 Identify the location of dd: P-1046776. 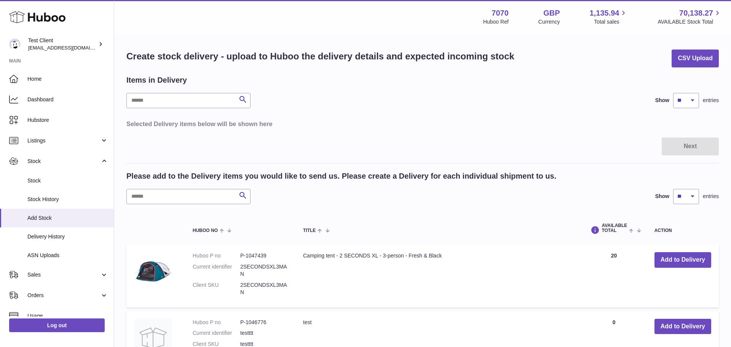
(264, 322).